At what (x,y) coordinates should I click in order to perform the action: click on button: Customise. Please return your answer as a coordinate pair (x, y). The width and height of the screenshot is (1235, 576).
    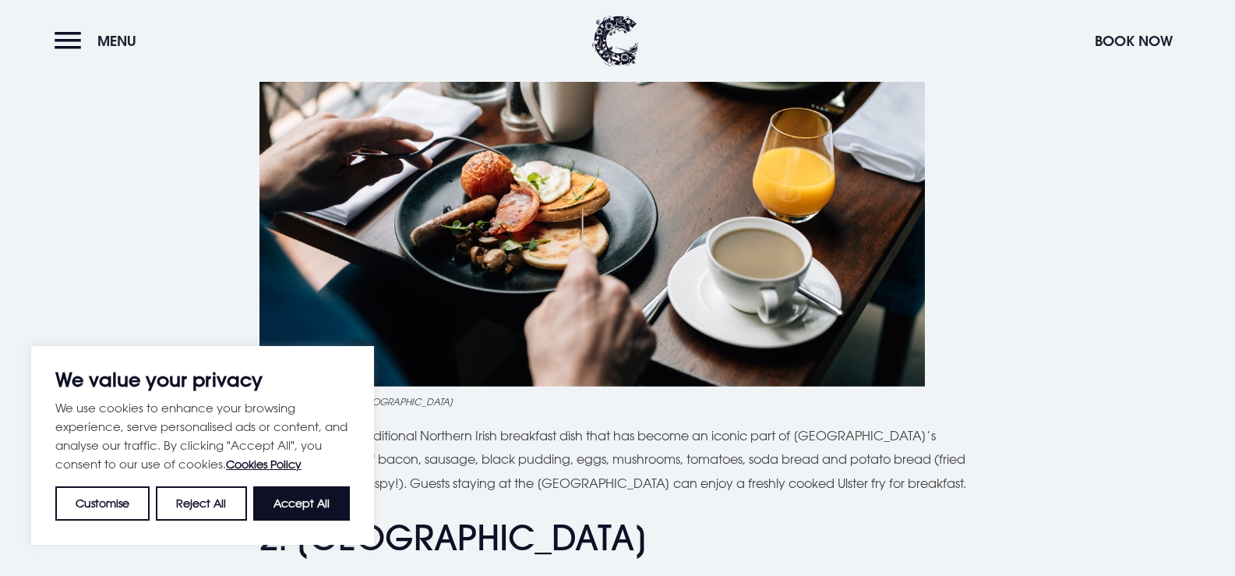
    Looking at the image, I should click on (102, 503).